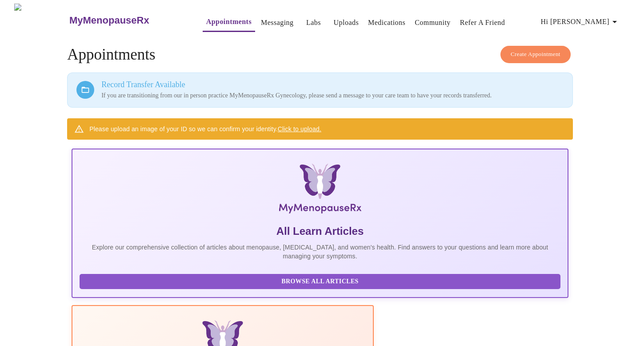 This screenshot has height=346, width=640. What do you see at coordinates (229, 22) in the screenshot?
I see `button: Appointments` at bounding box center [229, 22].